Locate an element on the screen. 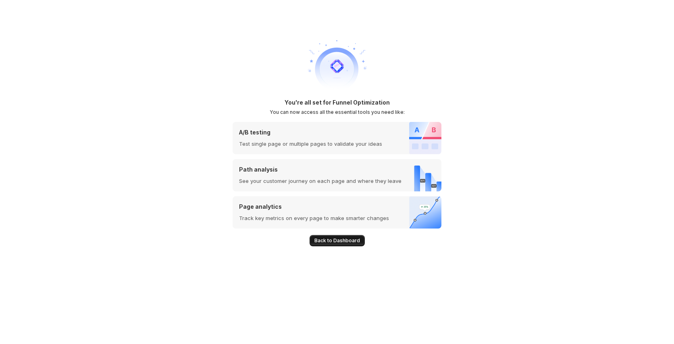 This screenshot has width=674, height=344. img: Page analytics is located at coordinates (426, 212).